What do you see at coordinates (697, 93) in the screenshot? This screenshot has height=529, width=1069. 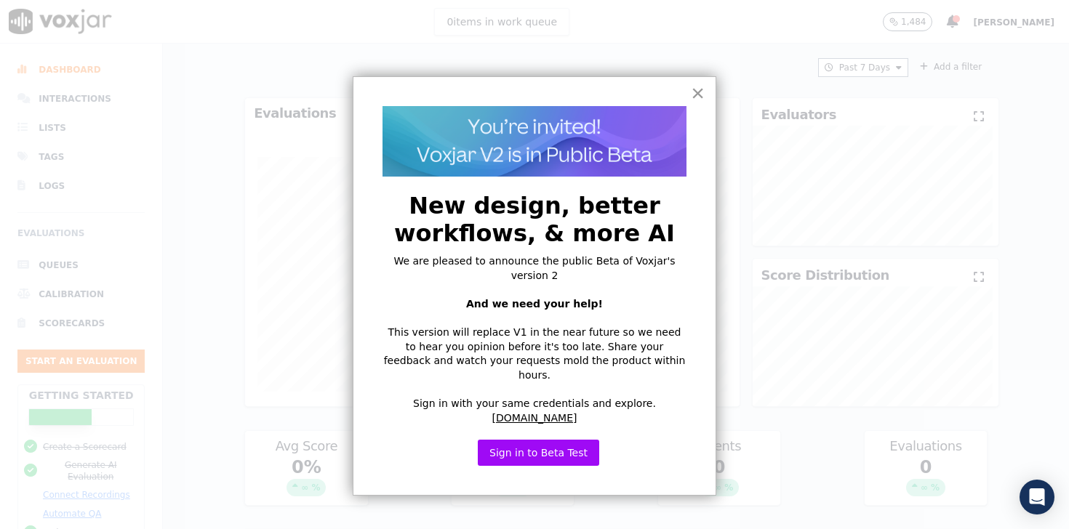 I see `button: Close` at bounding box center [697, 93].